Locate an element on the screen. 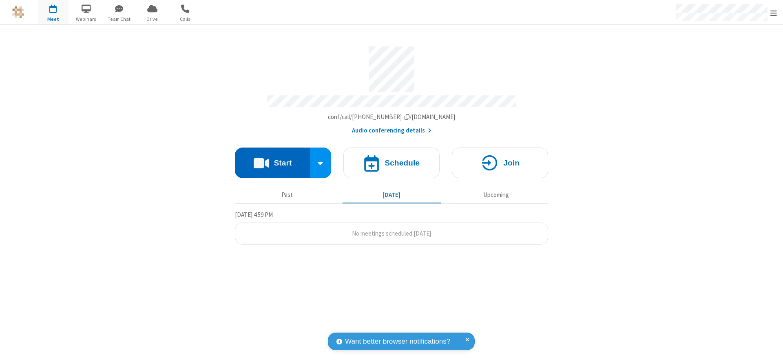  h4: Start is located at coordinates (282, 163).